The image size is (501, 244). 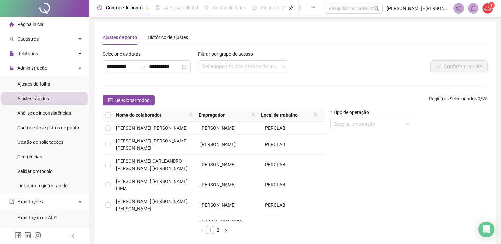 I want to click on span: Admissão digital, so click(x=181, y=8).